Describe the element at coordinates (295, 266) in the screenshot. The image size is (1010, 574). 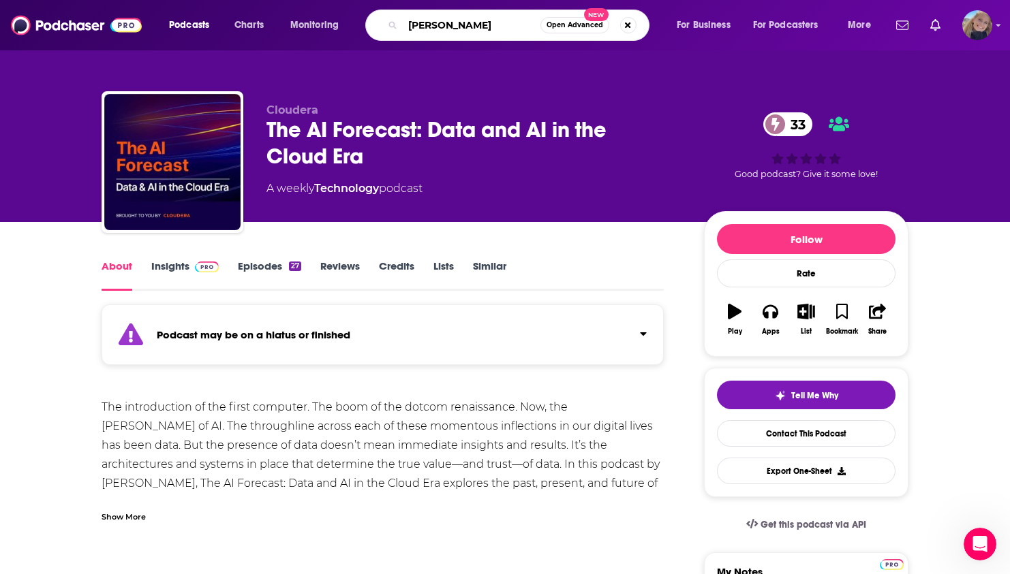
I see `div: 27` at that location.